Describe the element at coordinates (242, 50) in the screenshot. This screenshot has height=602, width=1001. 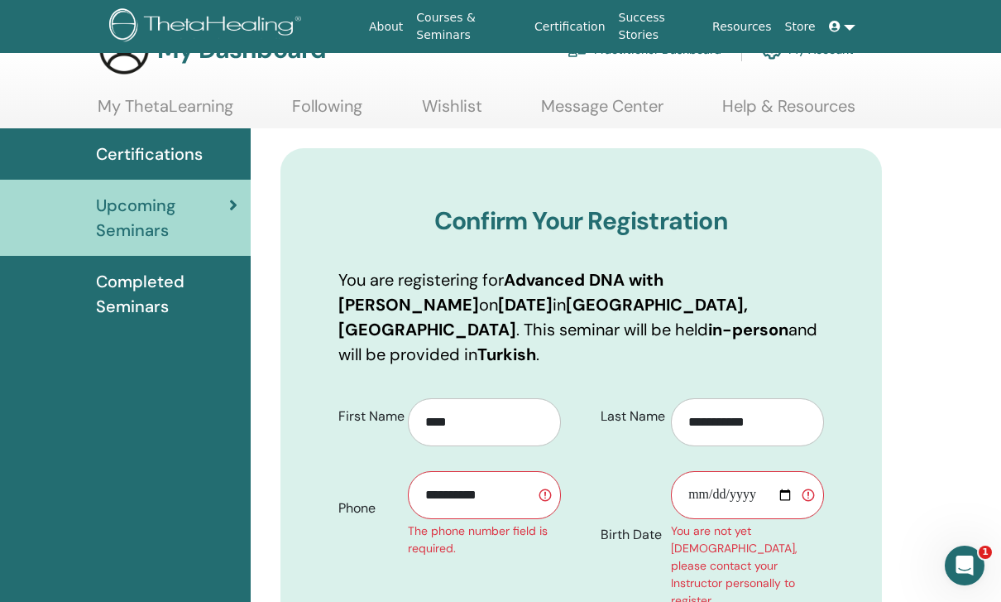
I see `h3: My Dashboard` at that location.